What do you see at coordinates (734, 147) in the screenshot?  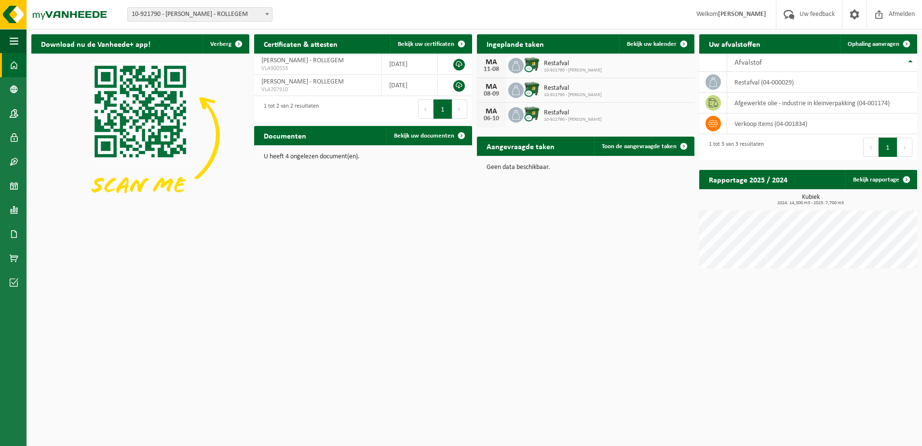 I see `div: 1 tot 3 van 3 resultaten` at bounding box center [734, 147].